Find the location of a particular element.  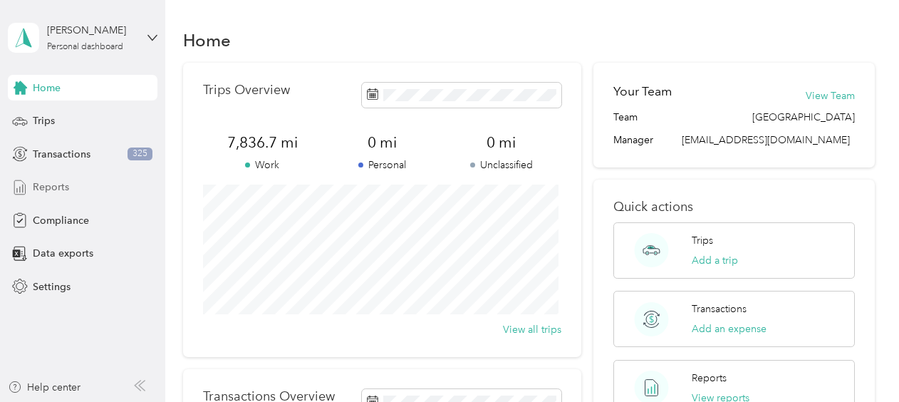

p: Work is located at coordinates (263, 165).